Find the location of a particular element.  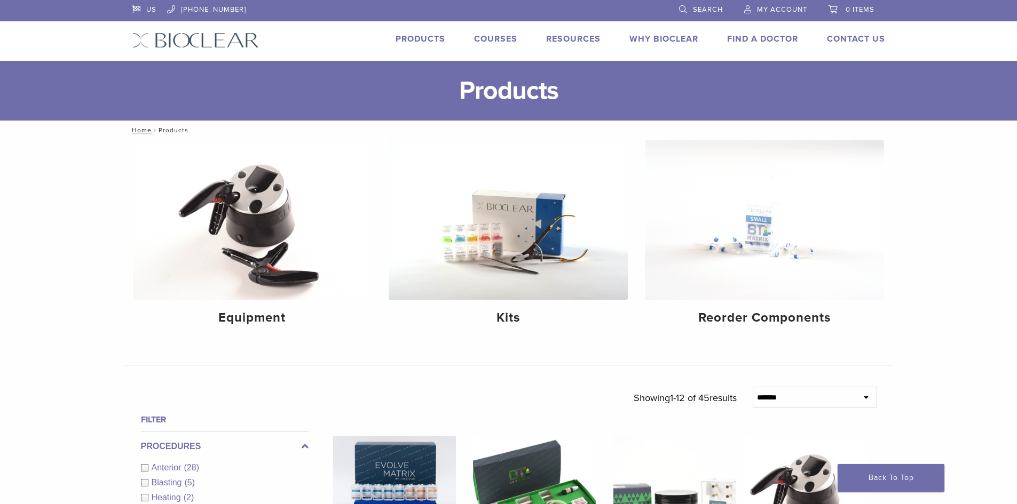

a: Equipment is located at coordinates (252, 237).